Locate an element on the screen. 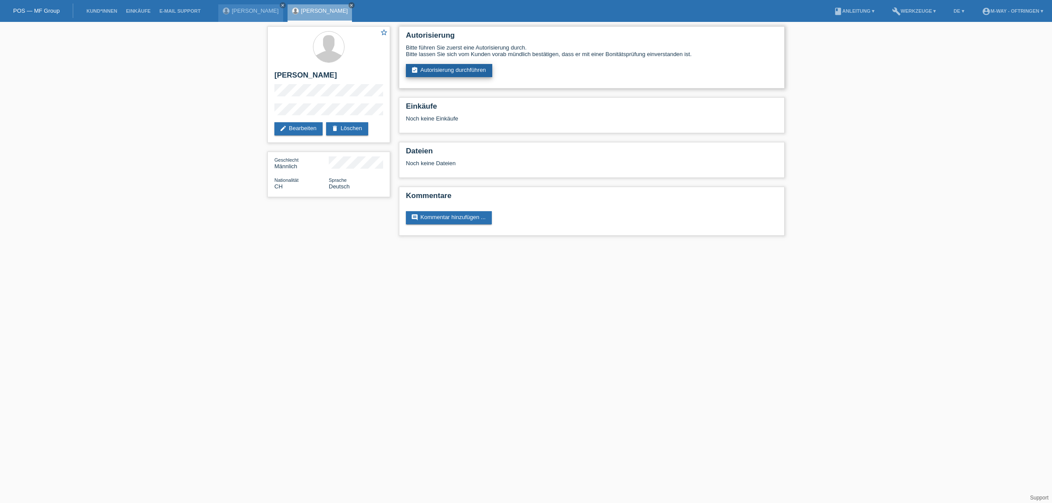  a: deleteLöschen is located at coordinates (347, 129).